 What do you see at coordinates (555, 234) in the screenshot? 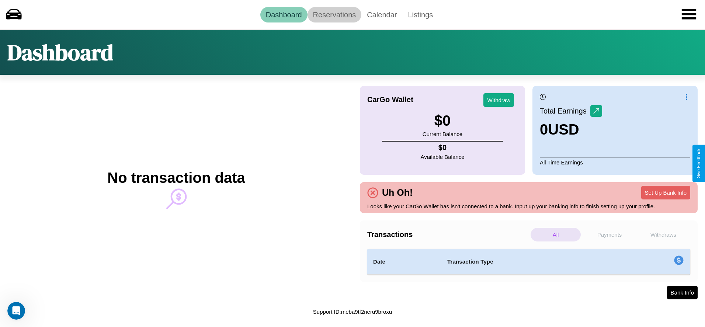
I see `p: All` at bounding box center [555, 234].